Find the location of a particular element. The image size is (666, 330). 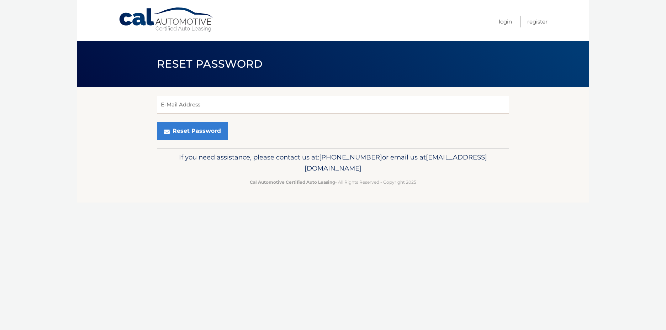

span: Reset Password is located at coordinates (210, 64).